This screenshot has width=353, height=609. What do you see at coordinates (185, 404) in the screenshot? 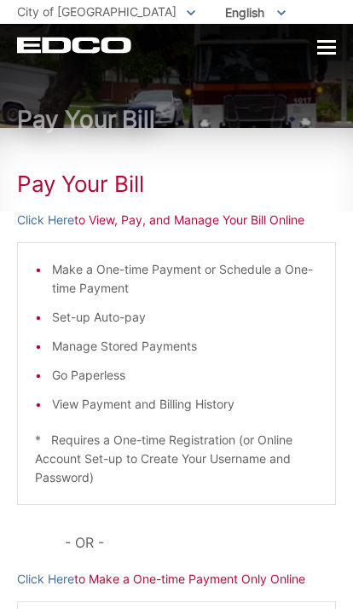
I see `li: View Payment and Billing History` at bounding box center [185, 404].